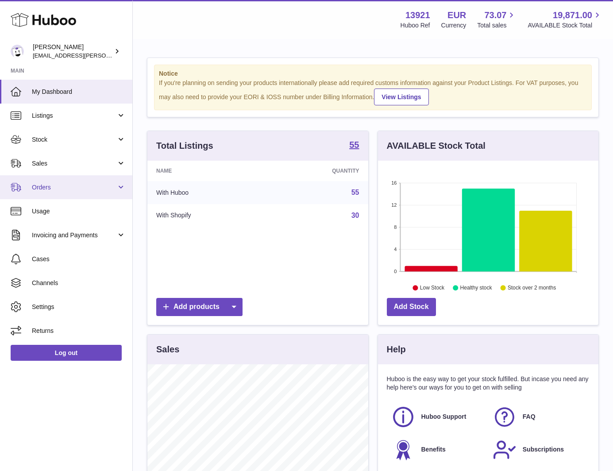 The image size is (613, 471). I want to click on text: 12, so click(394, 205).